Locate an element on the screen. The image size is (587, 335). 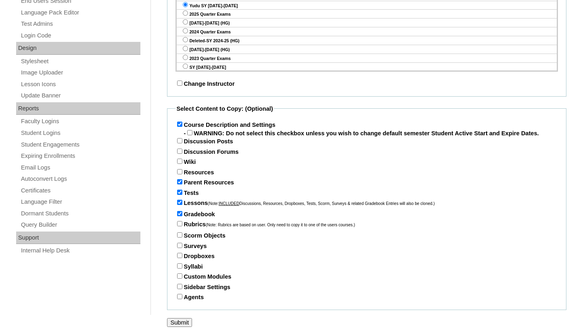
a: Test Admins is located at coordinates (80, 24).